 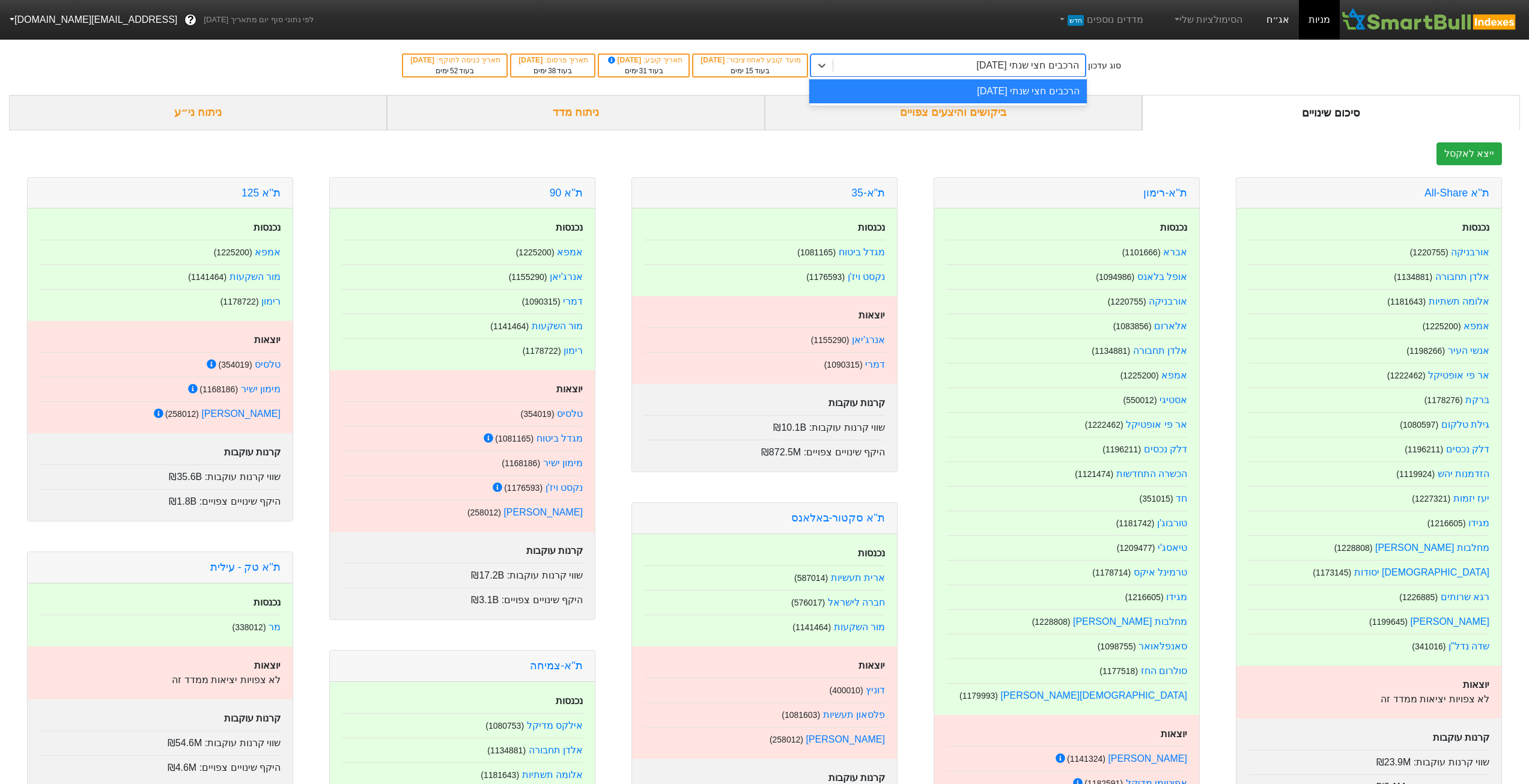 I want to click on small: ( 1080597 ), so click(x=1419, y=424).